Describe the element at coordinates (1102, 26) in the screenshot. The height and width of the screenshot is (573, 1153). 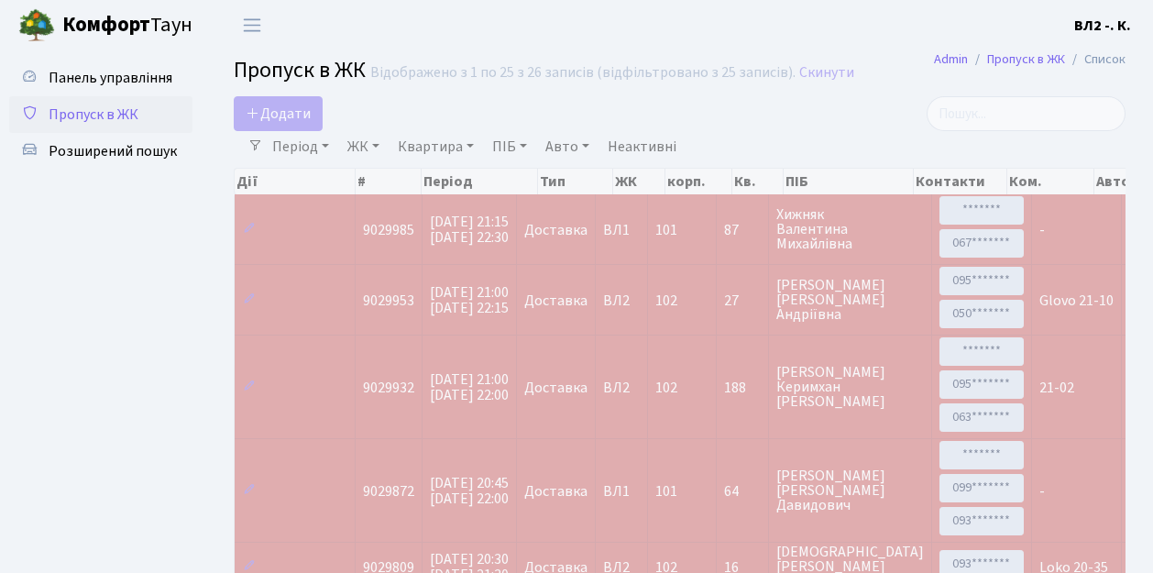
I see `a: ВЛ2 -. К.` at that location.